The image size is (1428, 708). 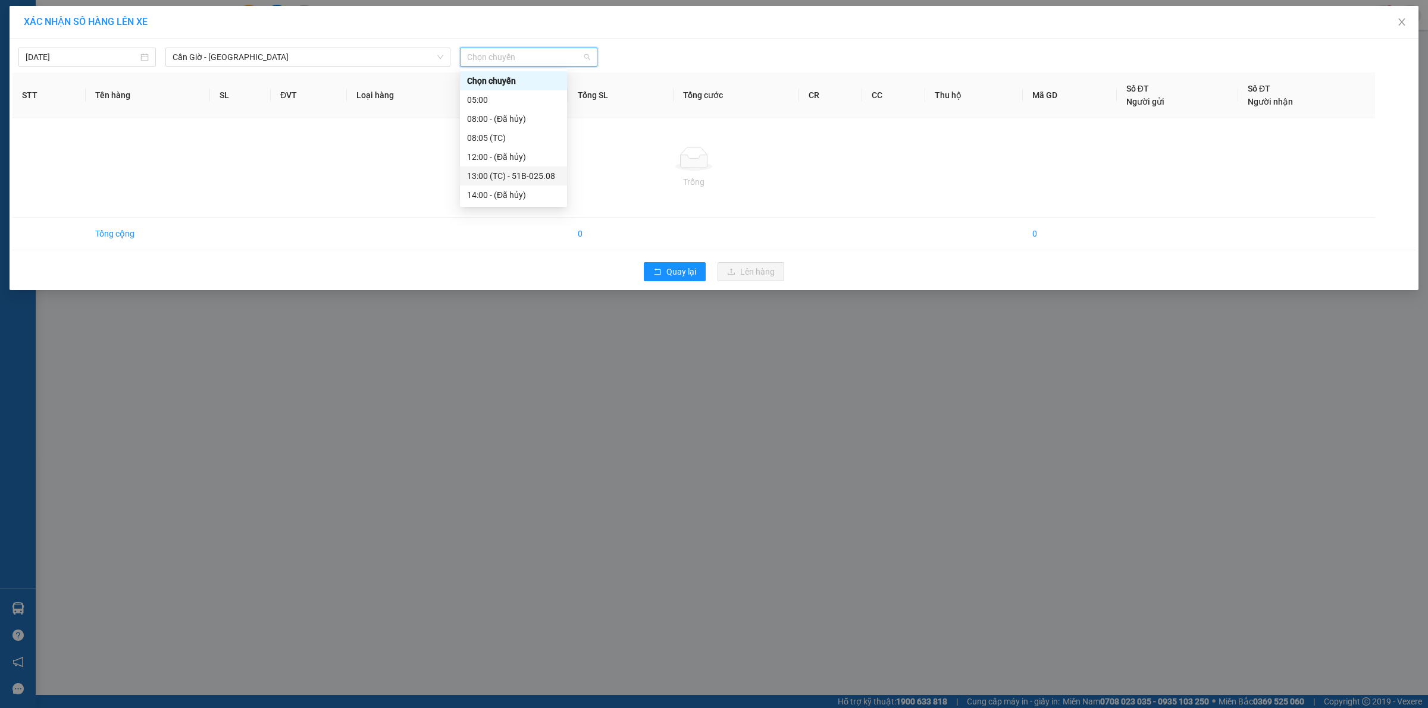 I want to click on div: 14:00 - (Đã hủy), so click(x=513, y=195).